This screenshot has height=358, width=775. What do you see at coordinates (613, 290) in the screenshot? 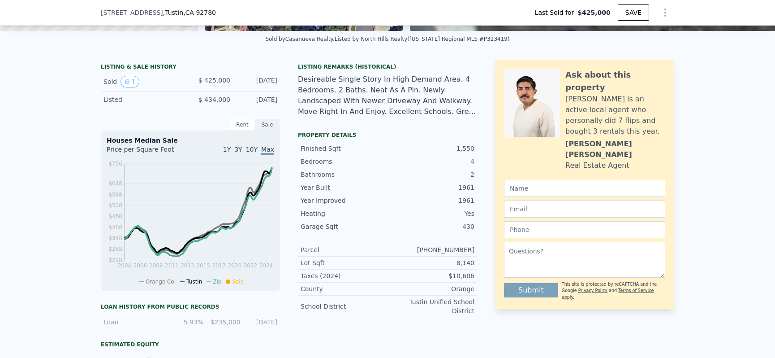
I see `div: This site is protected by reCAPTCHA and the Google and apply.` at bounding box center [613, 290].